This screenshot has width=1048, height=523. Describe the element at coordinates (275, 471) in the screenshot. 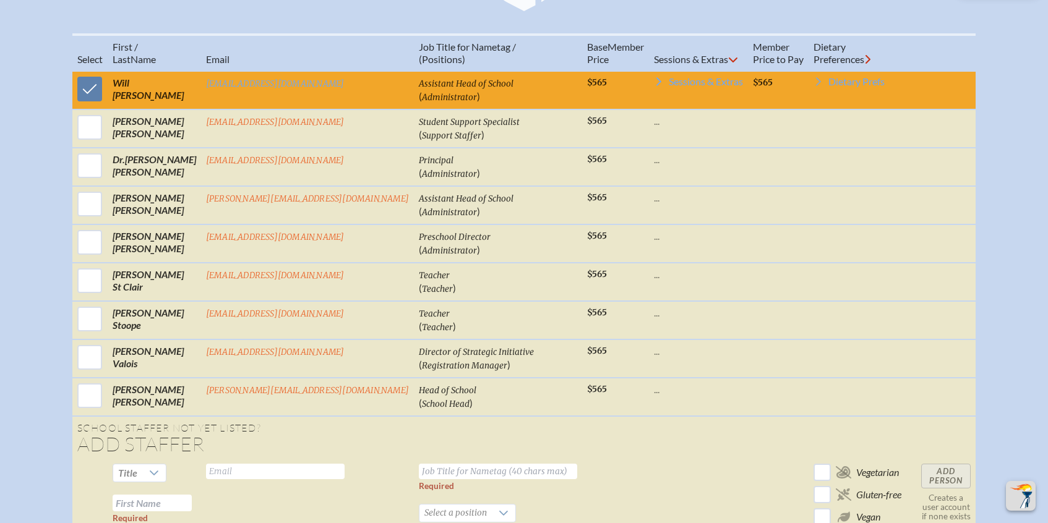

I see `input: Email` at that location.